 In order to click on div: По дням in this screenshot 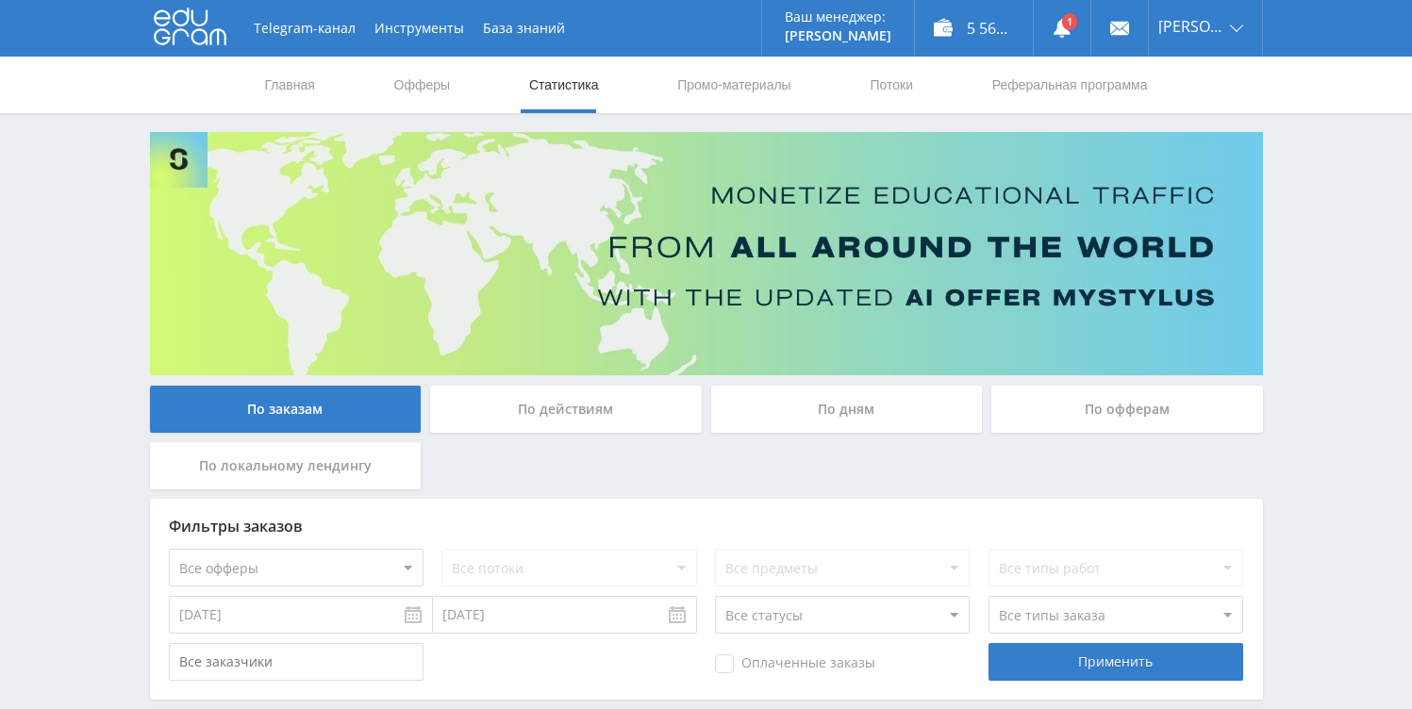, I will do `click(847, 409)`.